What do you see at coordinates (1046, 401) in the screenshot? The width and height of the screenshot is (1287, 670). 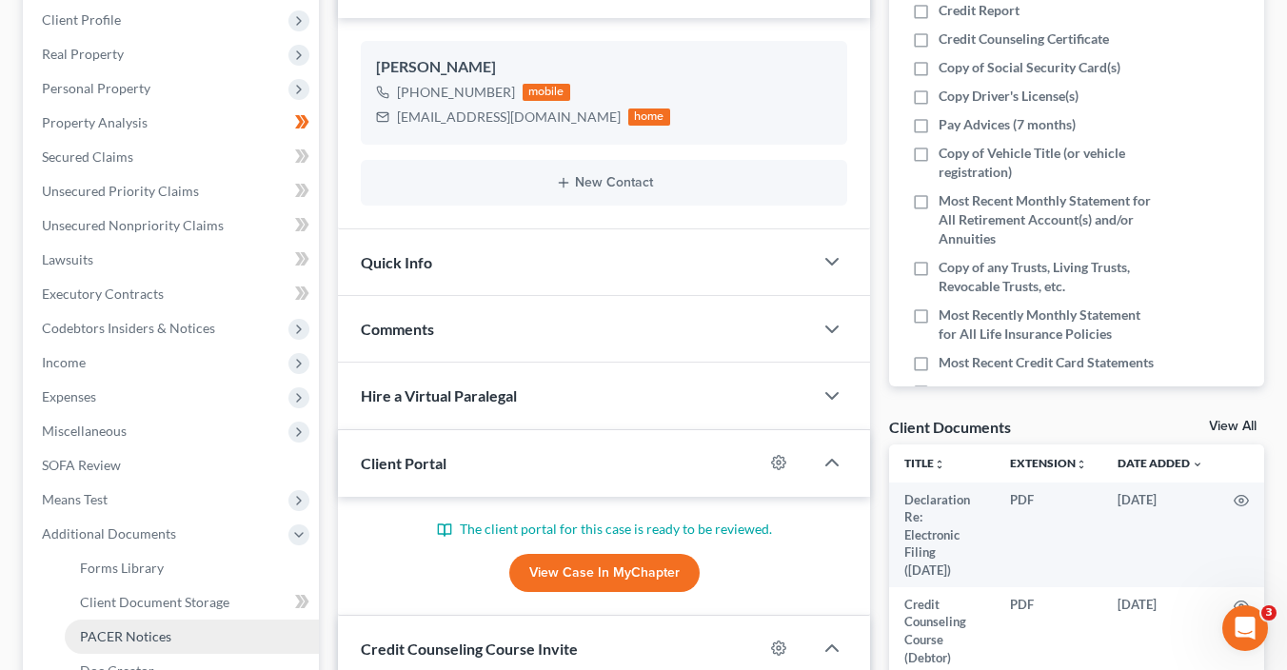 I see `span: Bills/Invoices/Statements/Collection Letters/Creditor Correspondence` at bounding box center [1046, 401].